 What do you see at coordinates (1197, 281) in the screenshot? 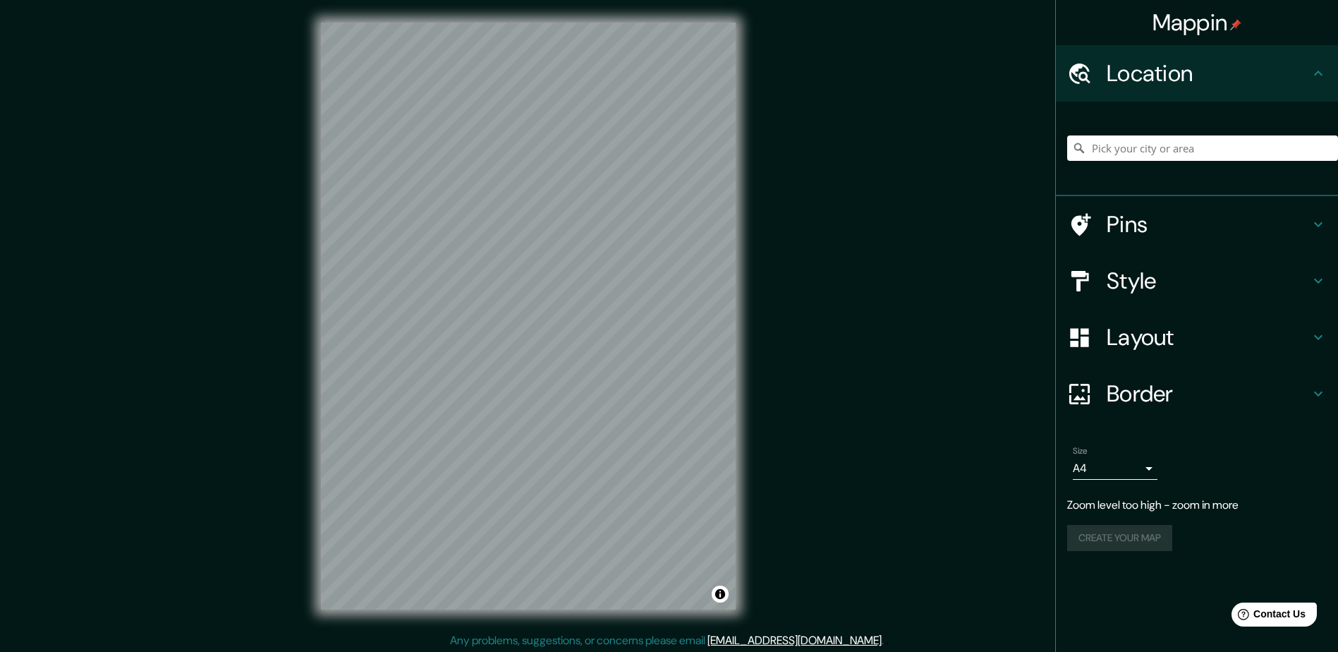
I see `div: Style` at bounding box center [1197, 281].